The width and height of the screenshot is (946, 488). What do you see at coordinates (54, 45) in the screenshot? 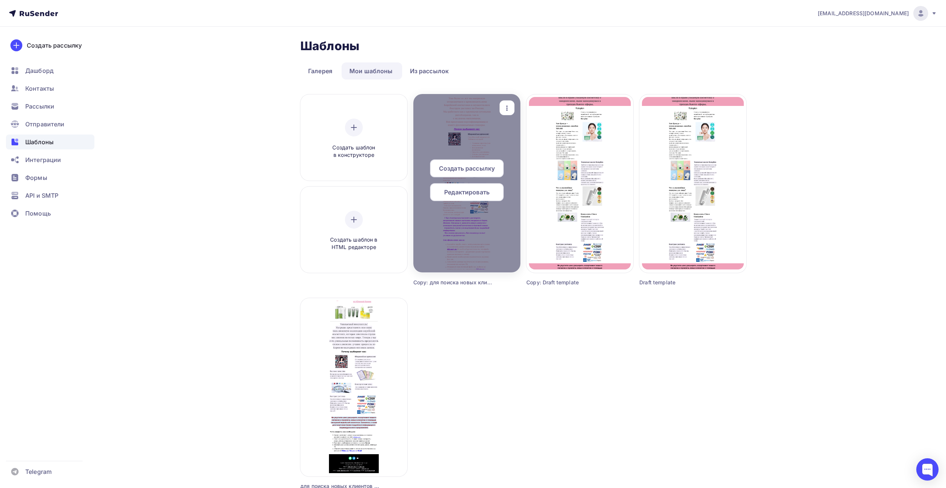
I see `div: Создать рассылку` at bounding box center [54, 45].